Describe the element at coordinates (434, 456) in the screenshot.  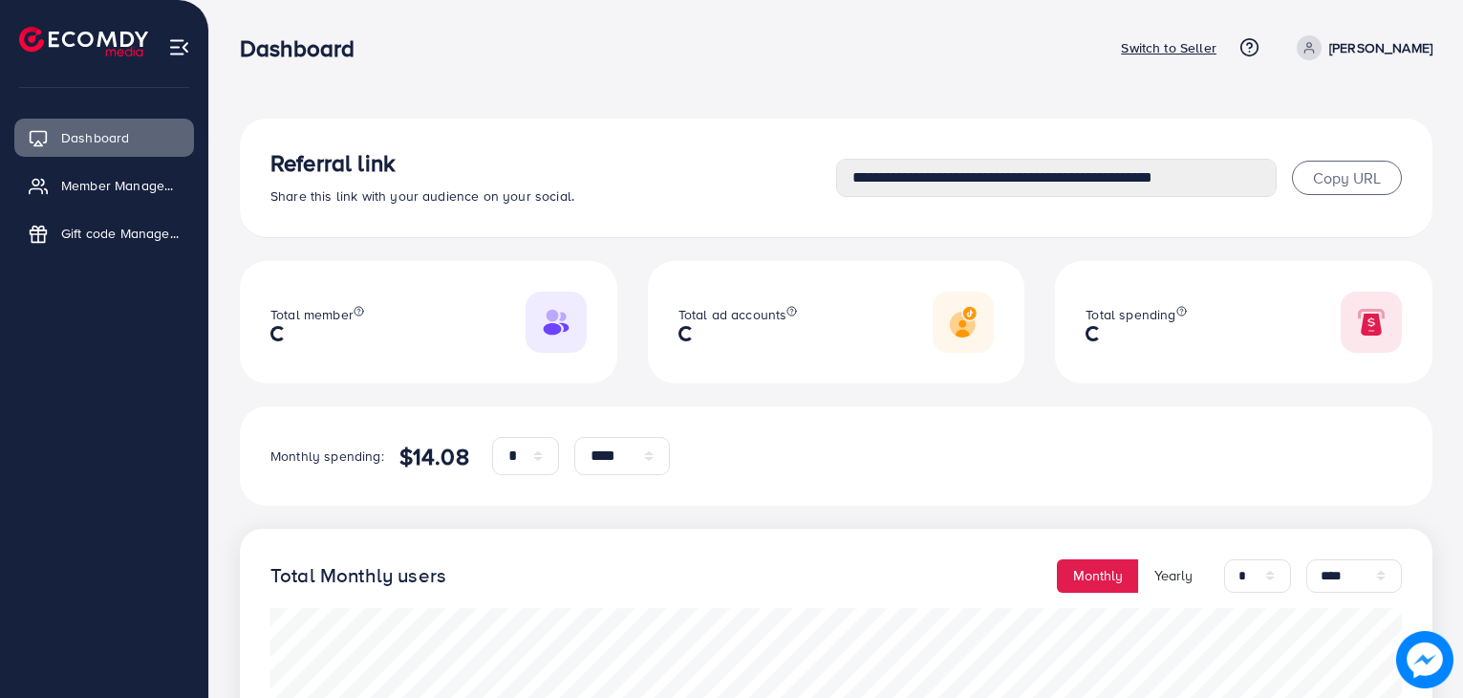
I see `h4: $14.08` at that location.